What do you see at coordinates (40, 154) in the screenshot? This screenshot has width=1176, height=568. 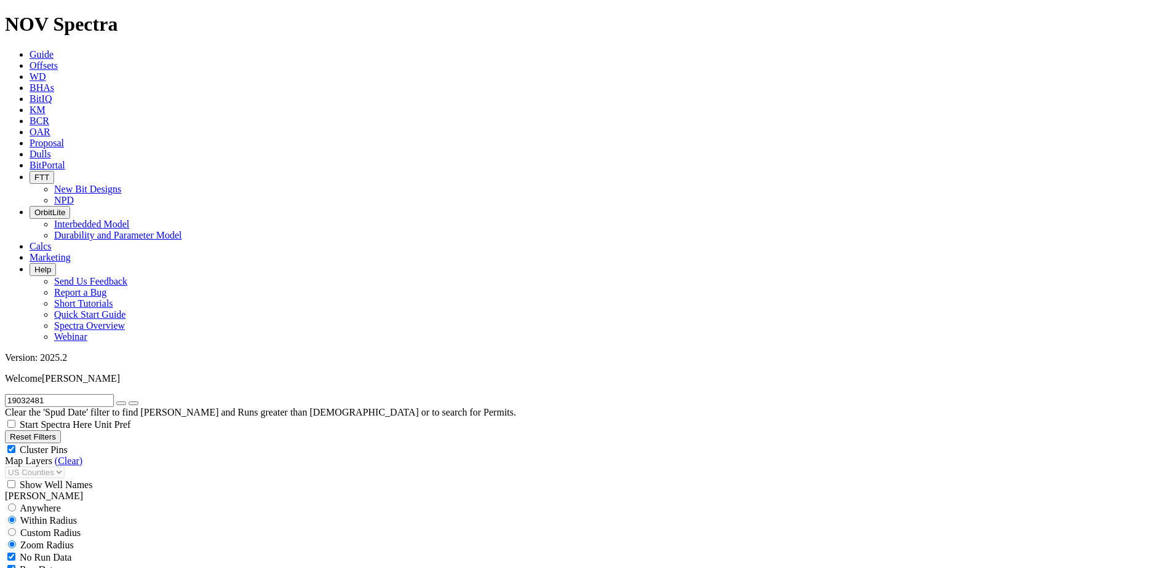 I see `a: Dulls` at bounding box center [40, 154].